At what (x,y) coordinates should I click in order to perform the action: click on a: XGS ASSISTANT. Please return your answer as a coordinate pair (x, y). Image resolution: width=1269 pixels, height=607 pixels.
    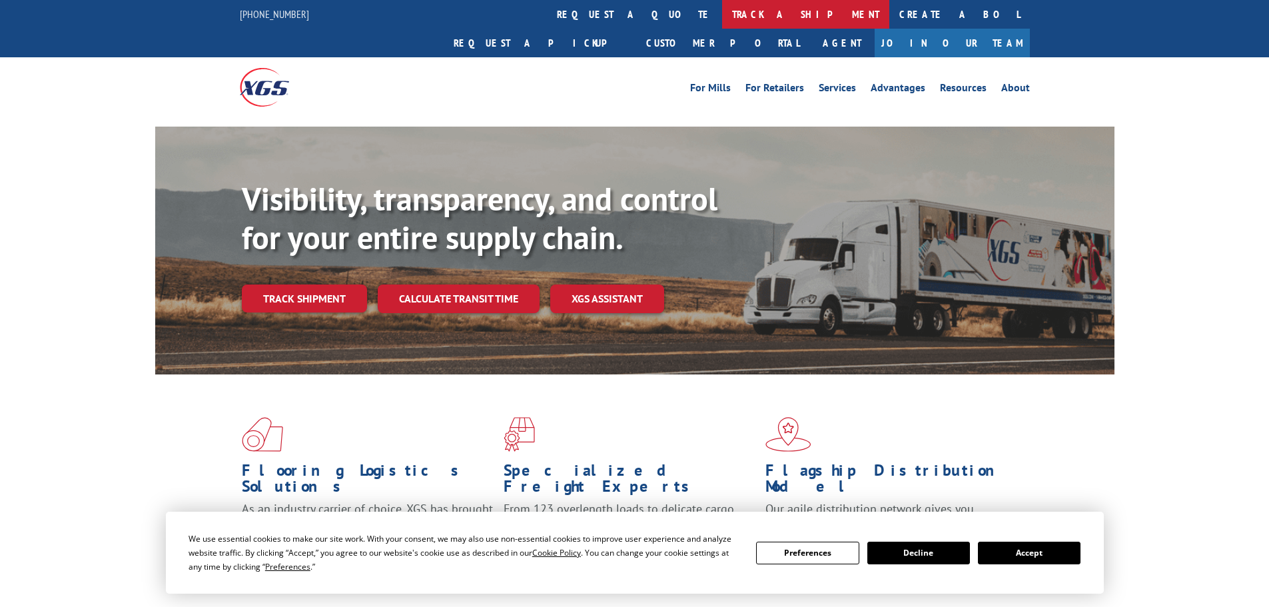
    Looking at the image, I should click on (607, 298).